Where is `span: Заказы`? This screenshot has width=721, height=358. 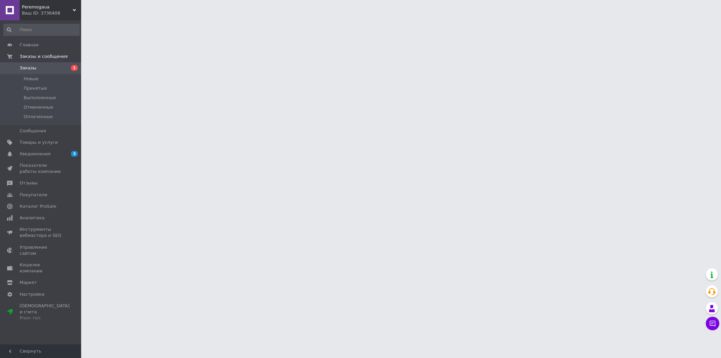 span: Заказы is located at coordinates (28, 68).